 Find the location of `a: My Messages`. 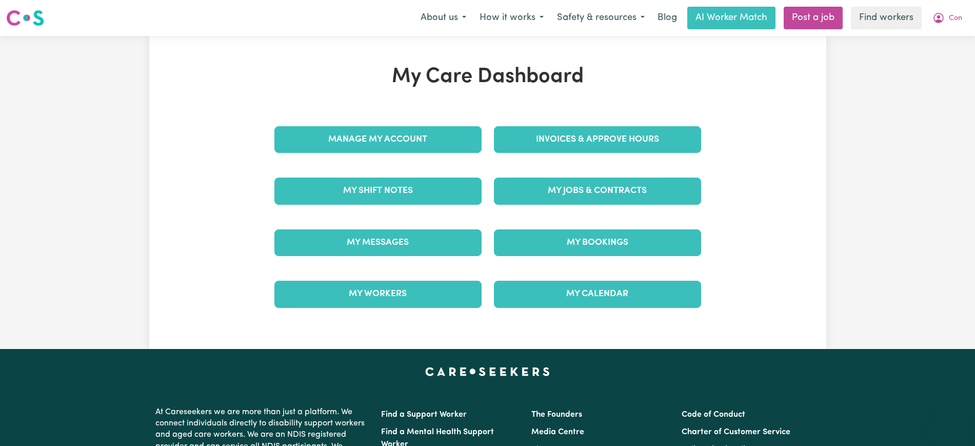

a: My Messages is located at coordinates (378, 243).